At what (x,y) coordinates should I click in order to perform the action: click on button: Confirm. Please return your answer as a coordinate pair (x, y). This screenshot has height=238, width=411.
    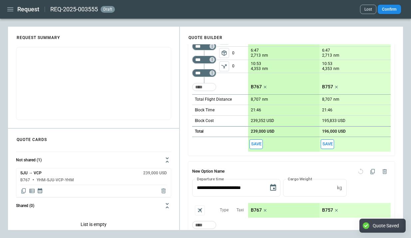
    Looking at the image, I should click on (390, 9).